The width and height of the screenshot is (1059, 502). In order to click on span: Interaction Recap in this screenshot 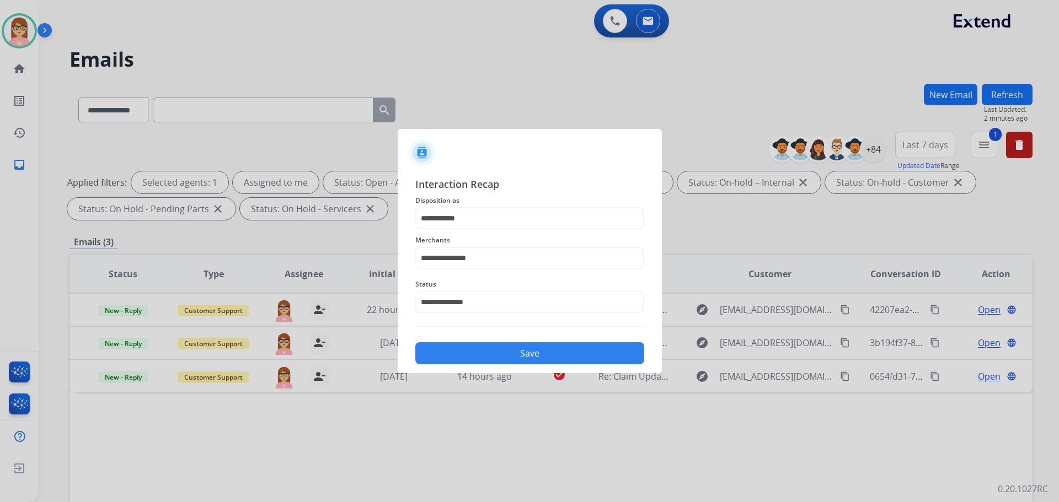, I will do `click(529, 185)`.